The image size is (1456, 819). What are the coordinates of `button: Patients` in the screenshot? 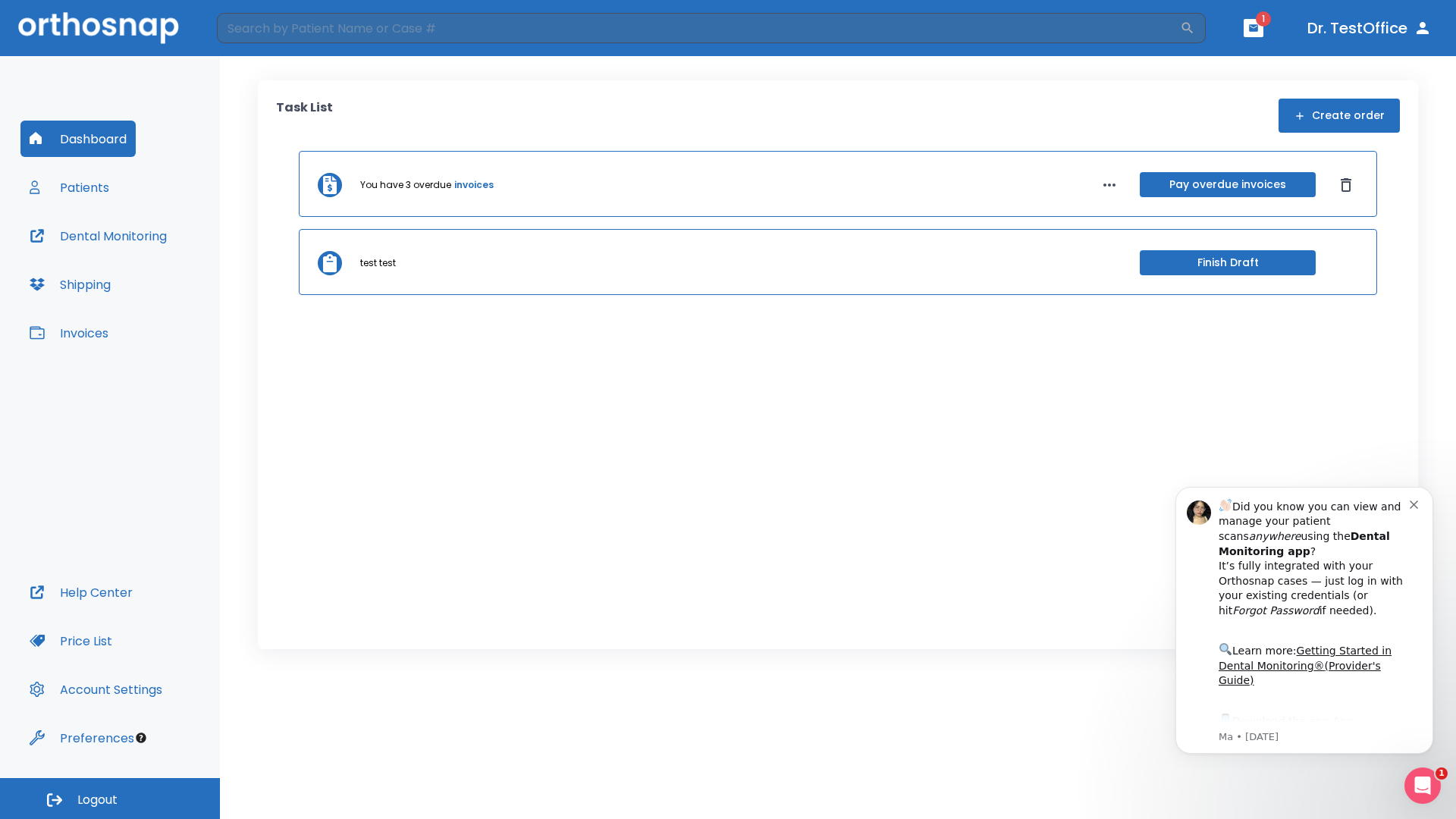 It's located at (69, 187).